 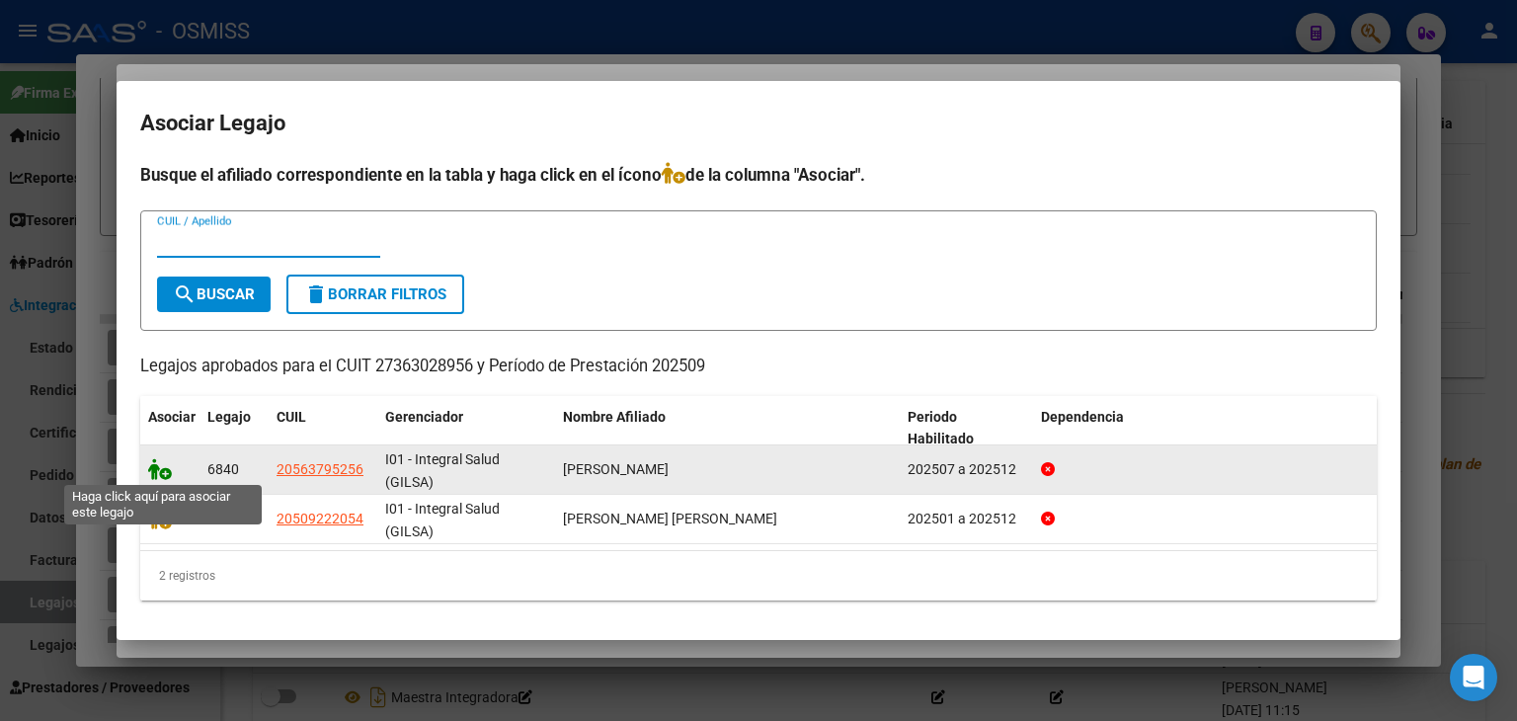 What do you see at coordinates (172, 417) in the screenshot?
I see `span: Asociar` at bounding box center [172, 417].